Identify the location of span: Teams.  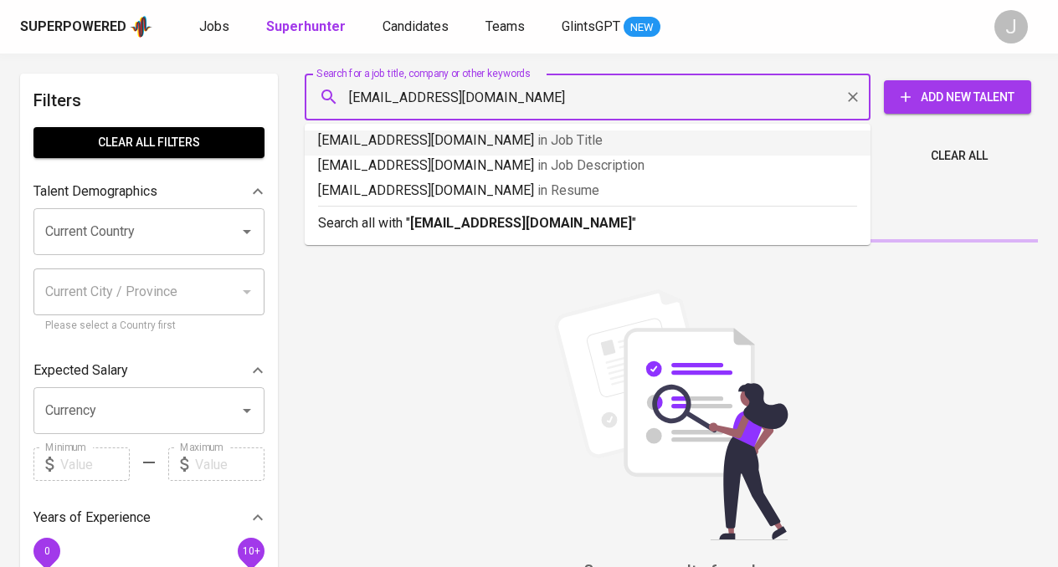
(504, 26).